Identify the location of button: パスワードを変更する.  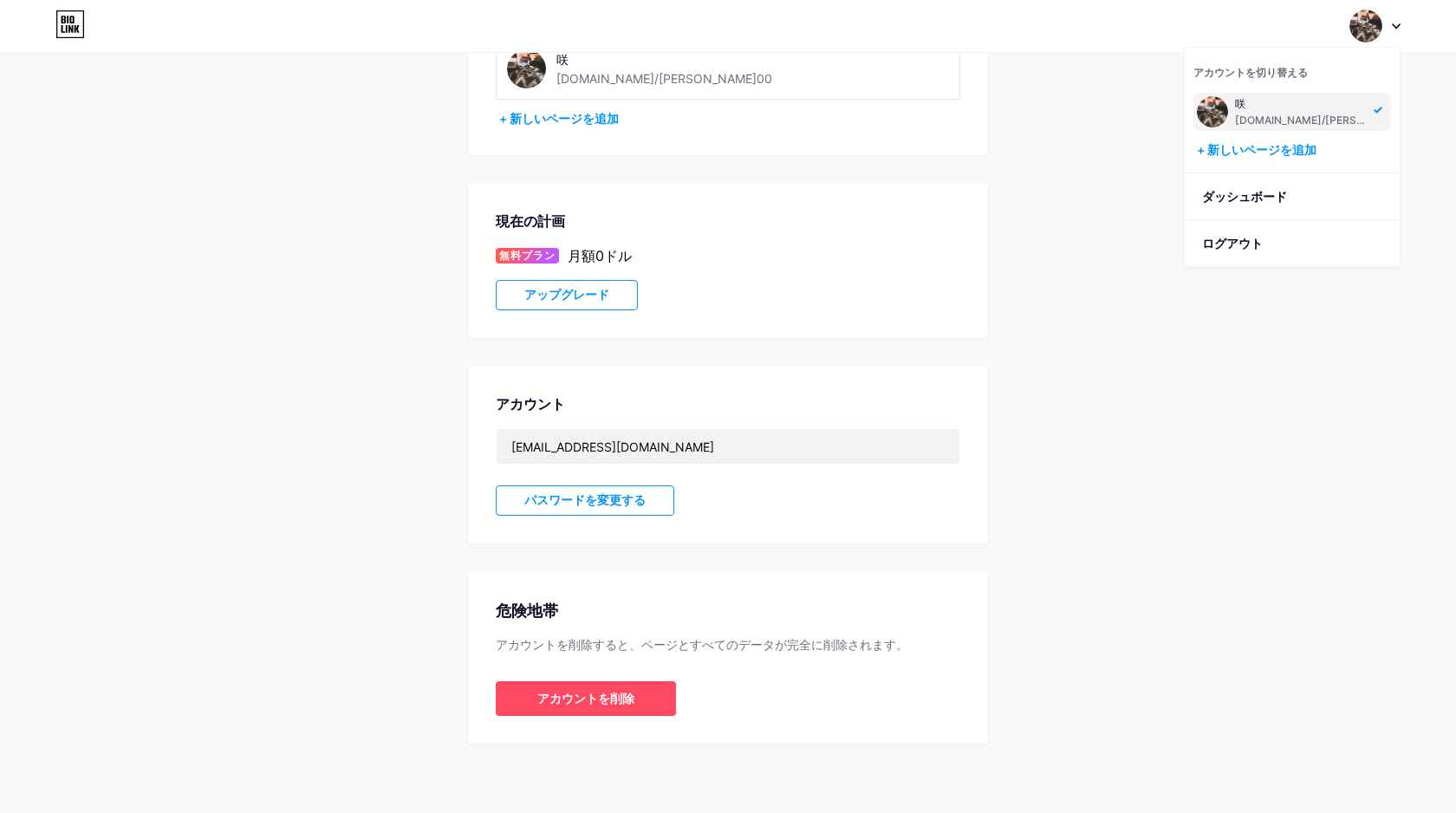
(585, 500).